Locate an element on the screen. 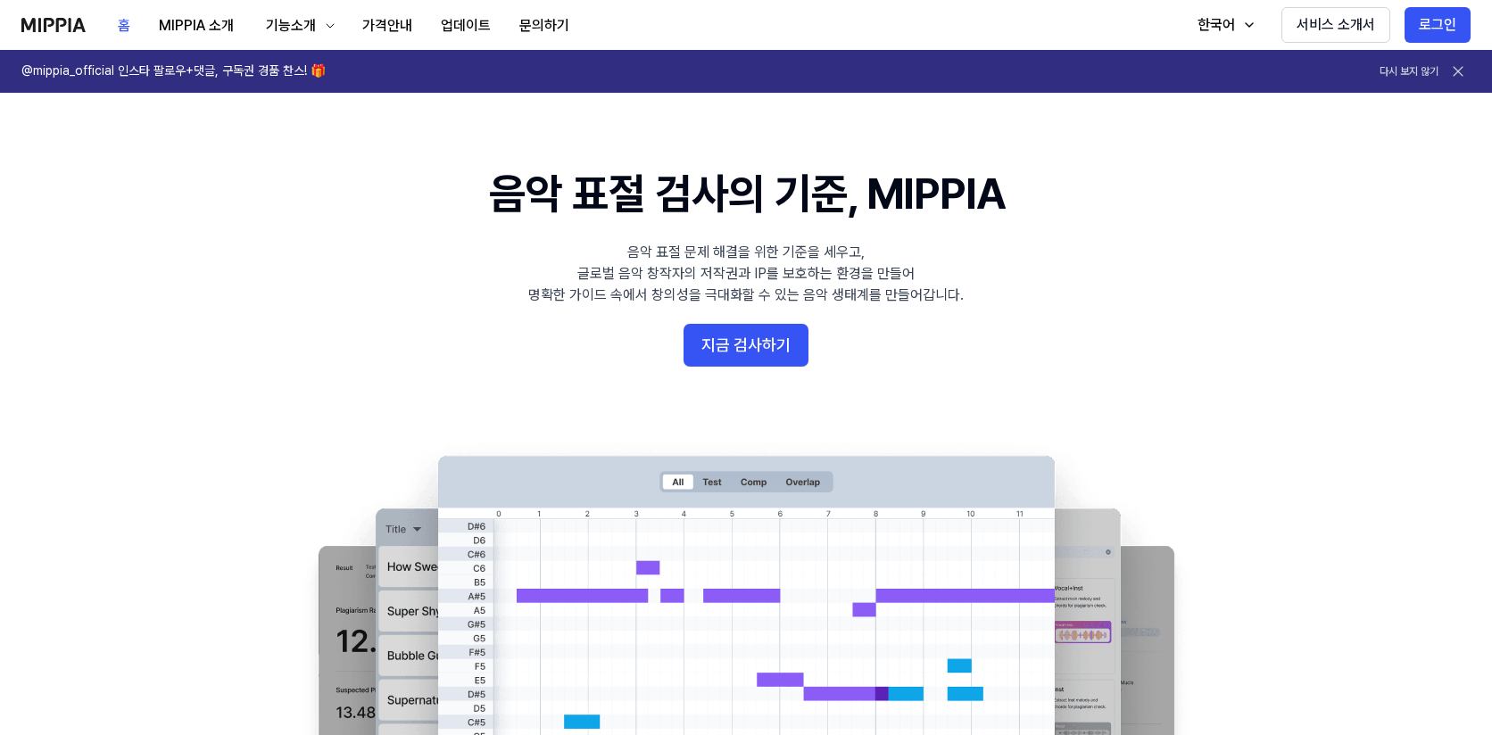 Image resolution: width=1492 pixels, height=735 pixels. div: 기능소개 is located at coordinates (291, 26).